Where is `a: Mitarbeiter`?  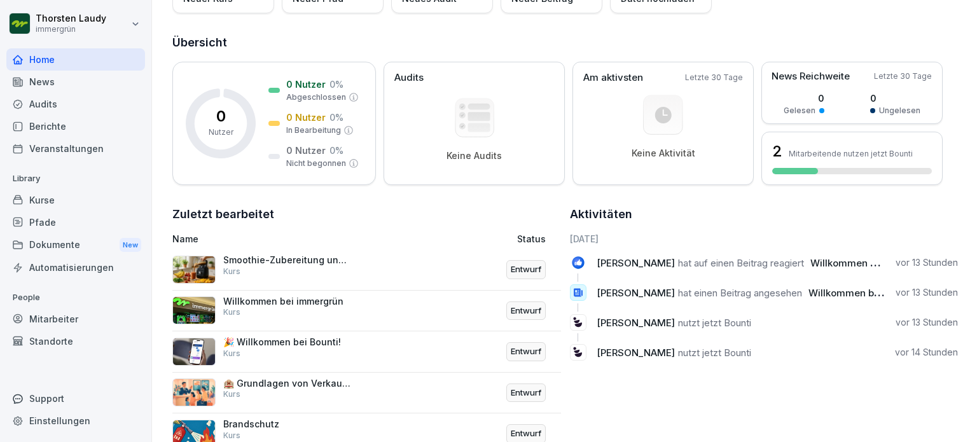
a: Mitarbeiter is located at coordinates (76, 319).